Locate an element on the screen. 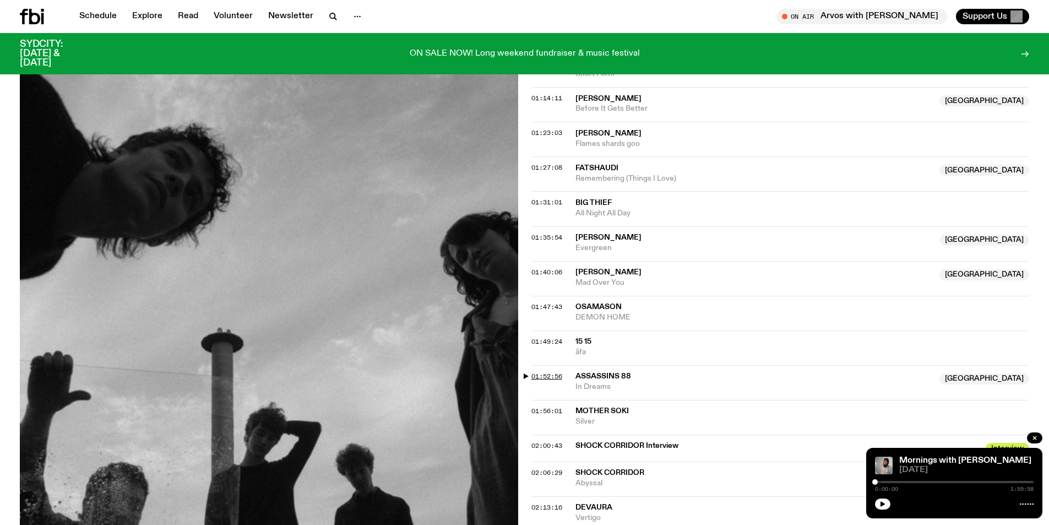 This screenshot has width=1049, height=525. span: Interview is located at coordinates (1007, 448).